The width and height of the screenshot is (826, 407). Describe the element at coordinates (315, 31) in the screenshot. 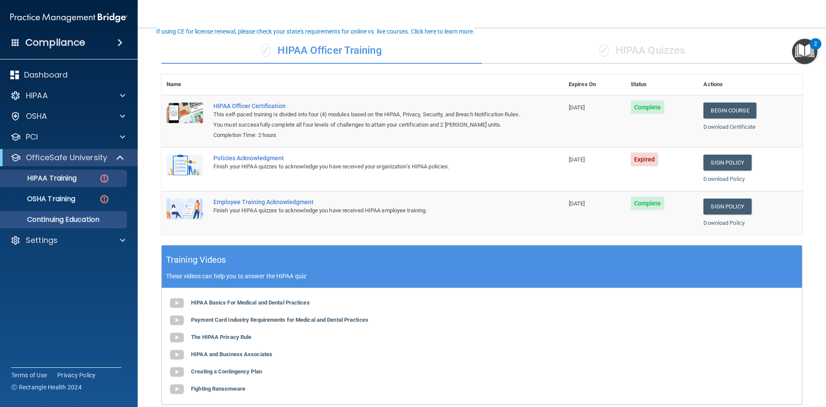

I see `div: If using CE for license renewal, please check your state's requirements for online vs. live cours...` at that location.